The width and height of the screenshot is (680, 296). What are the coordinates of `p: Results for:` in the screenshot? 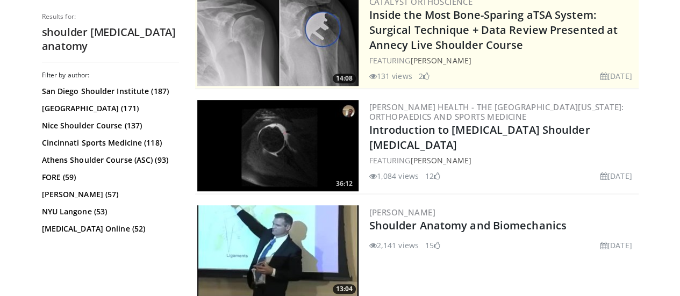 It's located at (110, 17).